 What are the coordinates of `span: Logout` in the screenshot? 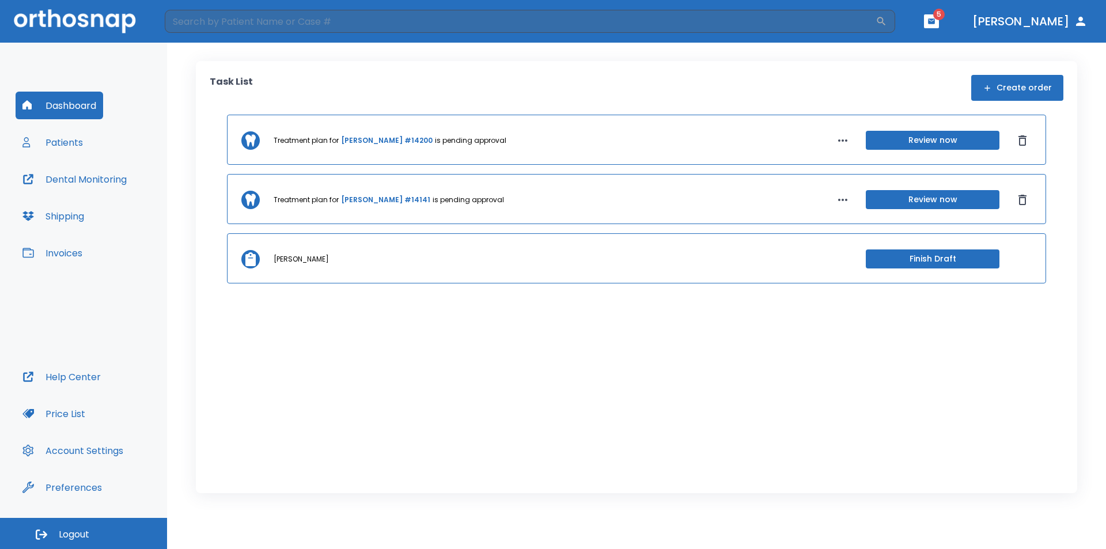 It's located at (74, 534).